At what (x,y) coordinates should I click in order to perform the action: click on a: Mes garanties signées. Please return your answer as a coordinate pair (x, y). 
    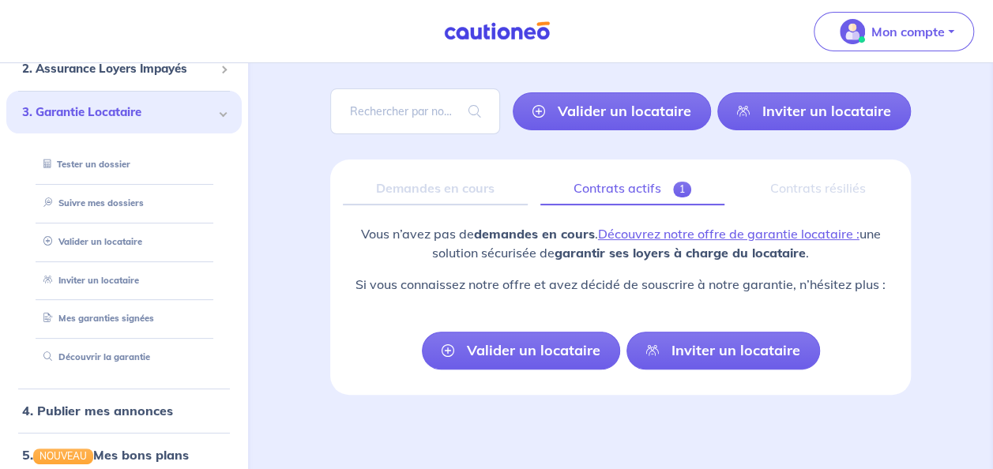
    Looking at the image, I should click on (96, 319).